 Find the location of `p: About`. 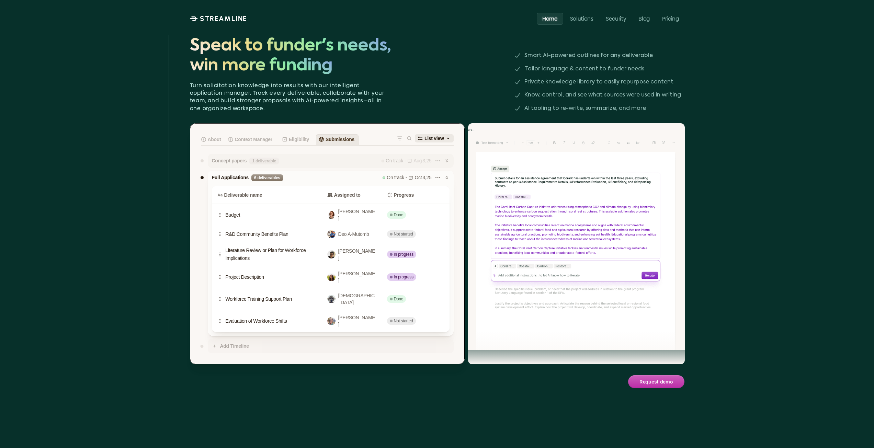

p: About is located at coordinates (214, 139).